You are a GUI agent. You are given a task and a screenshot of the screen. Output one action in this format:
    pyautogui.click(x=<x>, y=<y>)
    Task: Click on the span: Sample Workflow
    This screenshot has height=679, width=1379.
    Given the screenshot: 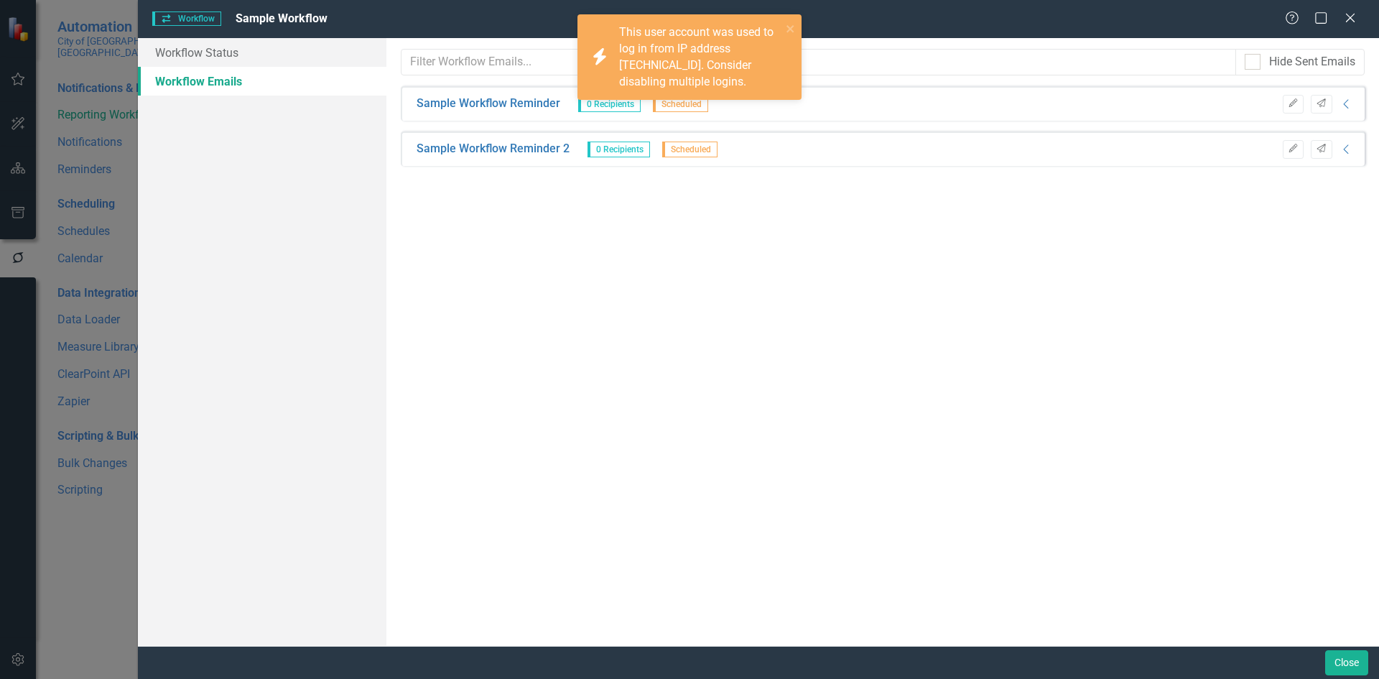 What is the action you would take?
    pyautogui.click(x=282, y=18)
    